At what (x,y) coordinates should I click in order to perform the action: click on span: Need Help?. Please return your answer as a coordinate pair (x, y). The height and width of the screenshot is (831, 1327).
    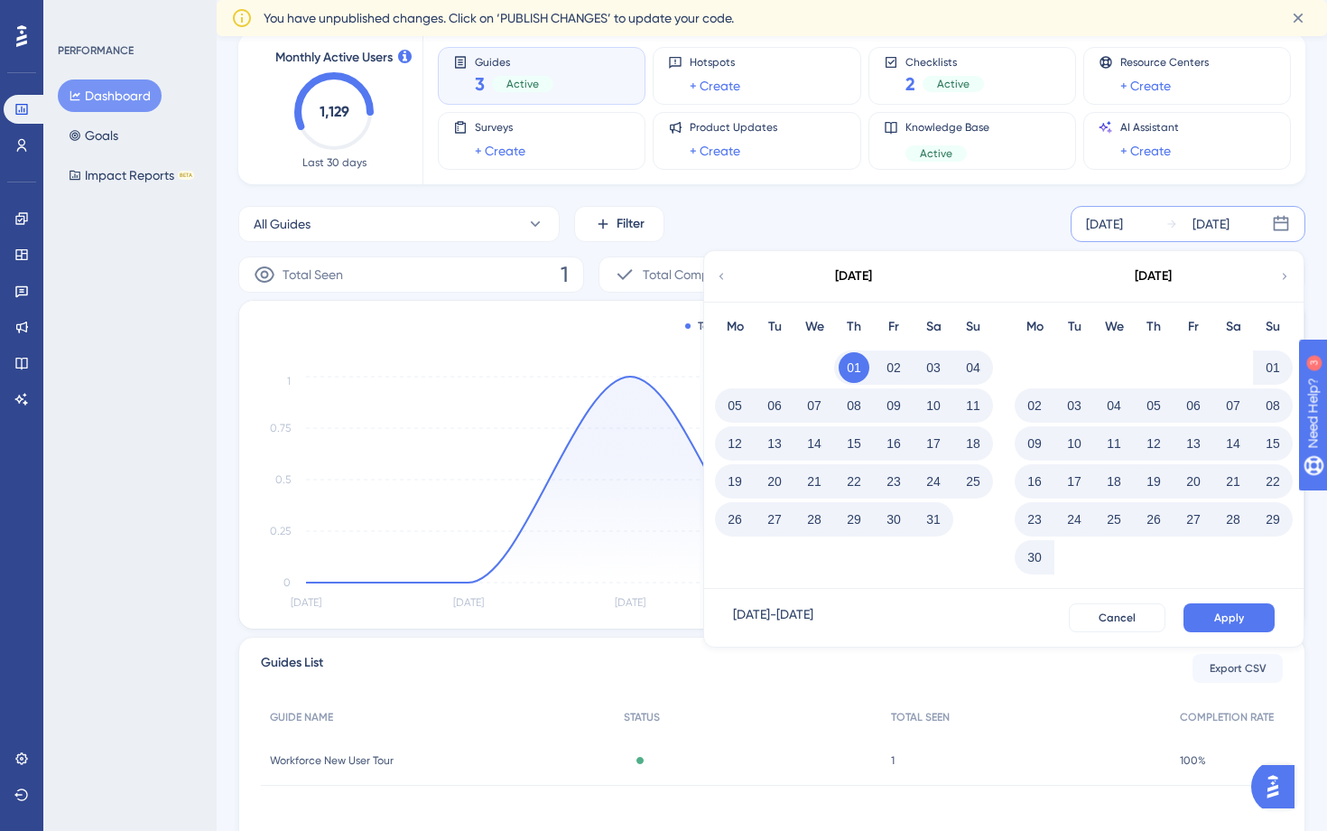
    Looking at the image, I should click on (78, 15).